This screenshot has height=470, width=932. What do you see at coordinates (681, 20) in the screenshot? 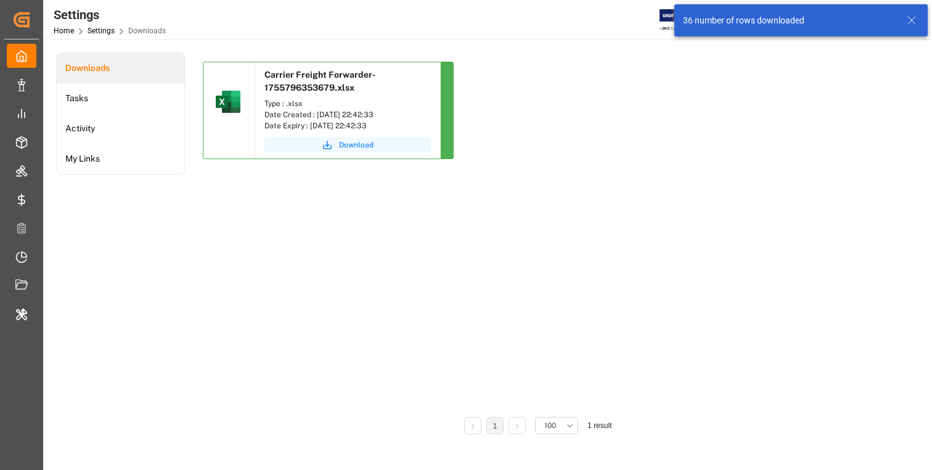
I see `img: Exertis%20JAM%20-%20Email%20Logo.jpg_1722504956.jpg` at bounding box center [681, 20].